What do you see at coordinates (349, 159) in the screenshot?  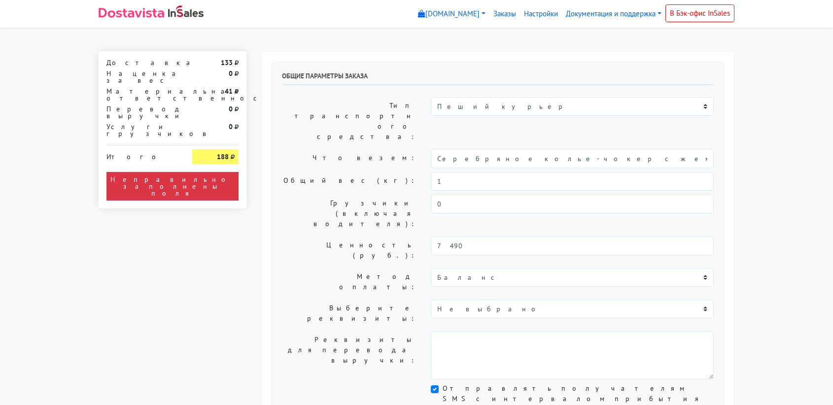 I see `label: Что везем:` at bounding box center [349, 159].